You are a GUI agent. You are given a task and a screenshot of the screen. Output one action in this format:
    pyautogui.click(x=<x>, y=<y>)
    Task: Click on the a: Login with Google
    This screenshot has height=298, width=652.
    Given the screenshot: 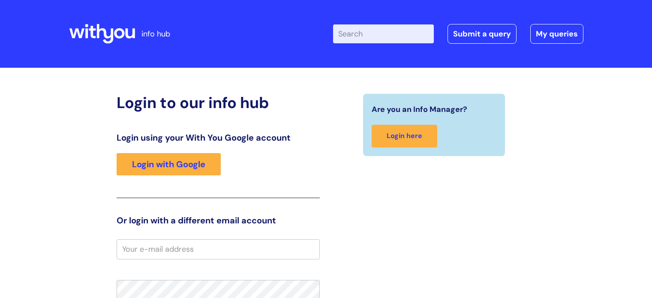 What is the action you would take?
    pyautogui.click(x=168, y=164)
    